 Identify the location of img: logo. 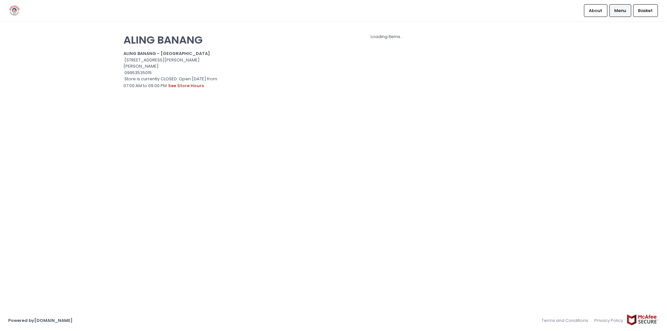
(14, 10).